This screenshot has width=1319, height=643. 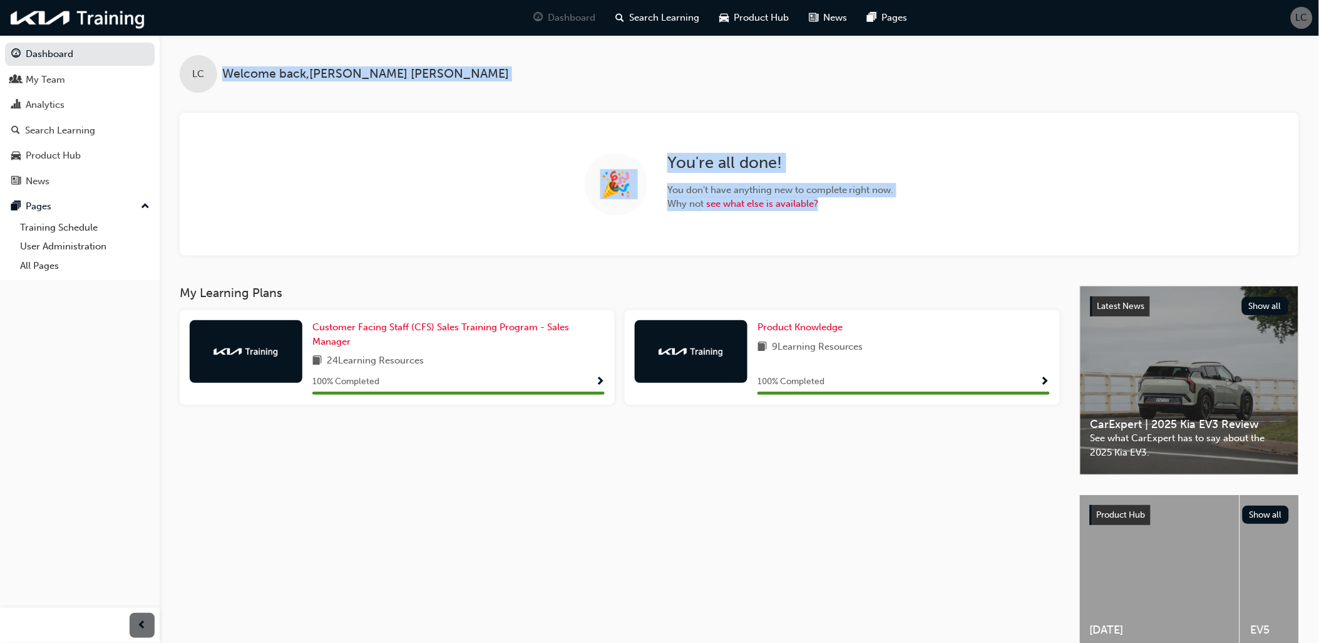 I want to click on a: User Administration, so click(x=85, y=246).